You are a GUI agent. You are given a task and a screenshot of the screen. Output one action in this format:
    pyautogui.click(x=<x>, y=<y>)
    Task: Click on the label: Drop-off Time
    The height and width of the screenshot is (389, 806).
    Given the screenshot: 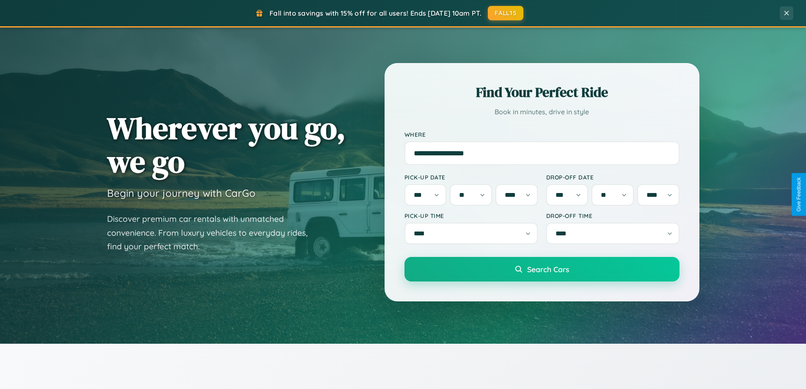 What is the action you would take?
    pyautogui.click(x=613, y=215)
    